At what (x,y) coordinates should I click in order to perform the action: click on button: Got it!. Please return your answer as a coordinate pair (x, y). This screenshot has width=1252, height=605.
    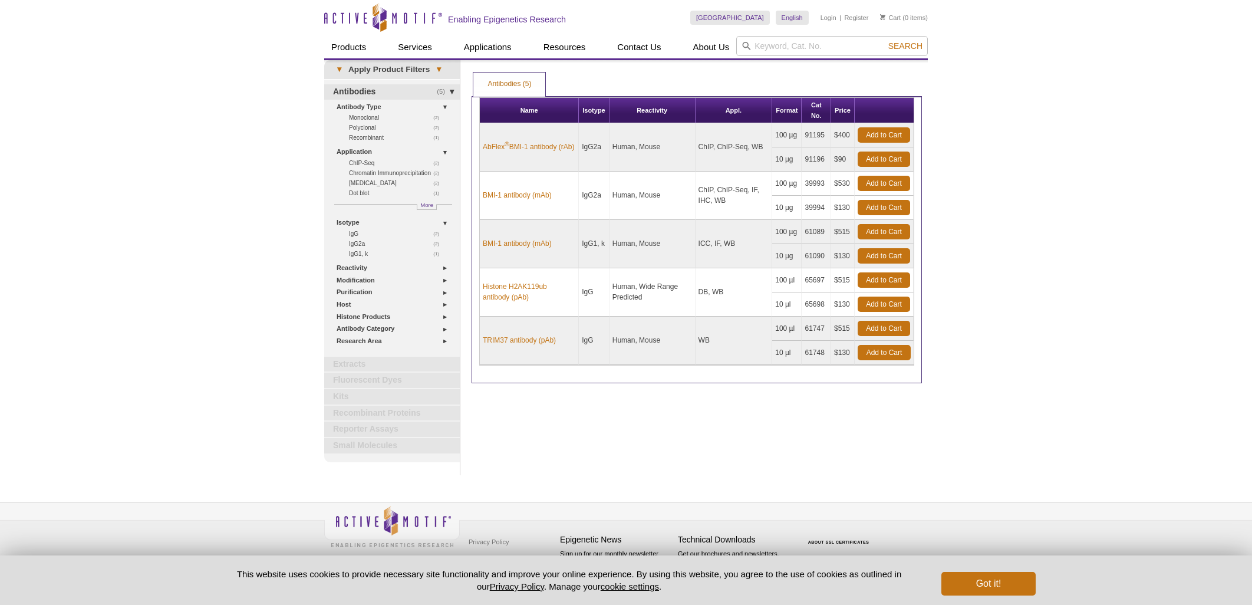
    Looking at the image, I should click on (988, 583).